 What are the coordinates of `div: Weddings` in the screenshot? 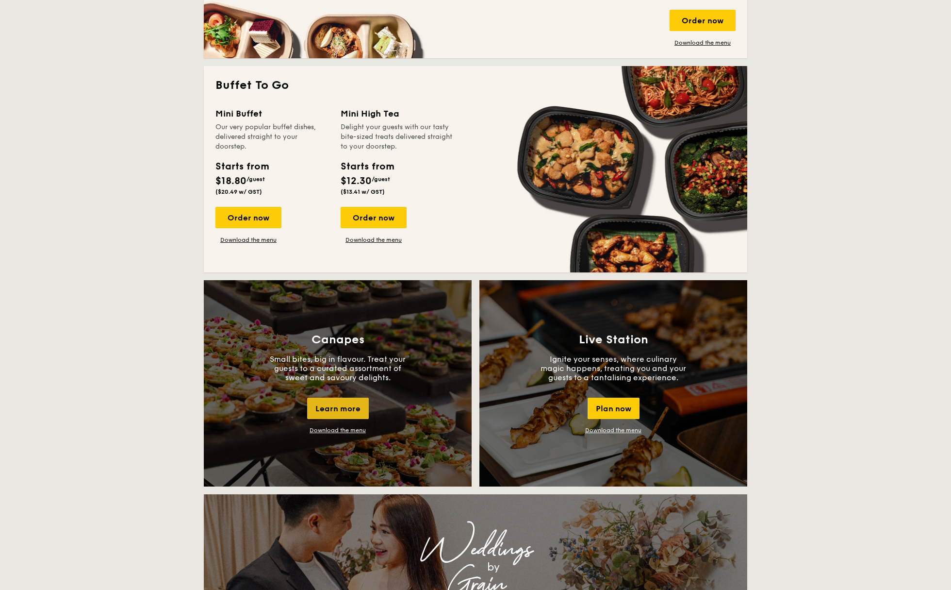 It's located at (475, 549).